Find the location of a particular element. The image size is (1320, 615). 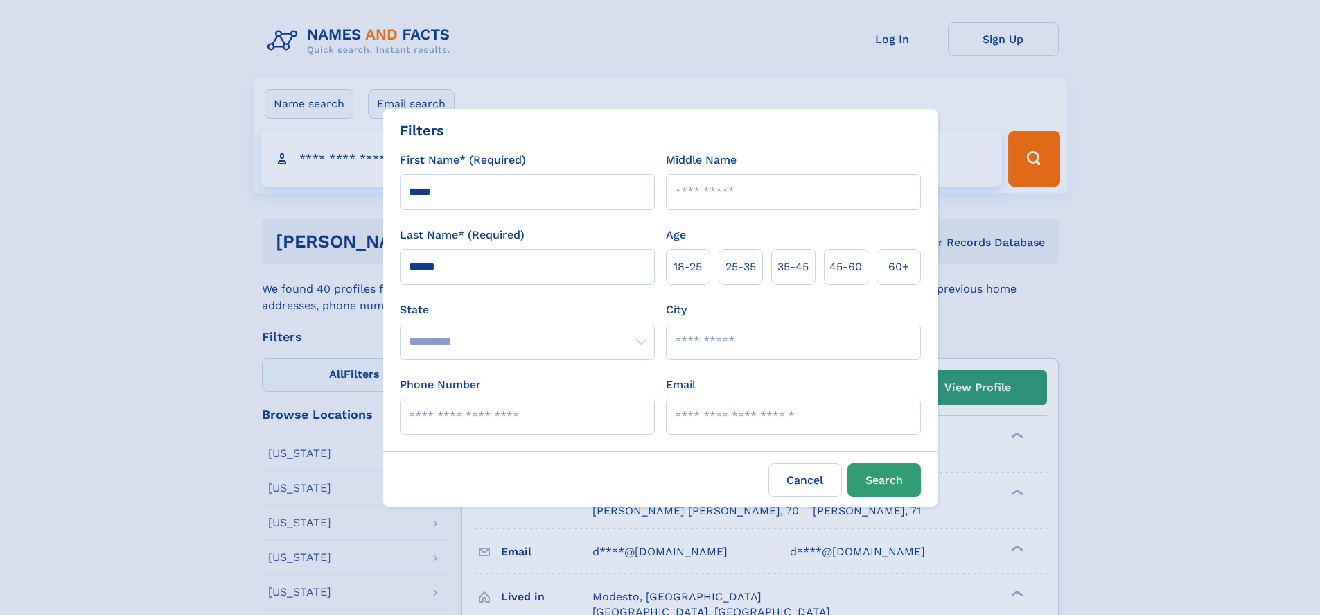

label: Phone Number is located at coordinates (440, 385).